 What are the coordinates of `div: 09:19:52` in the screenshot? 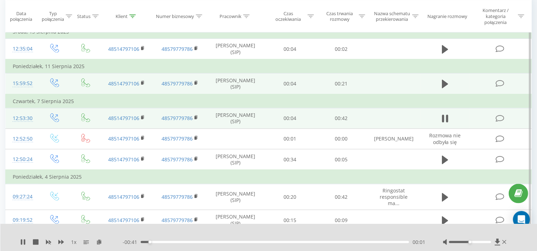 It's located at (22, 220).